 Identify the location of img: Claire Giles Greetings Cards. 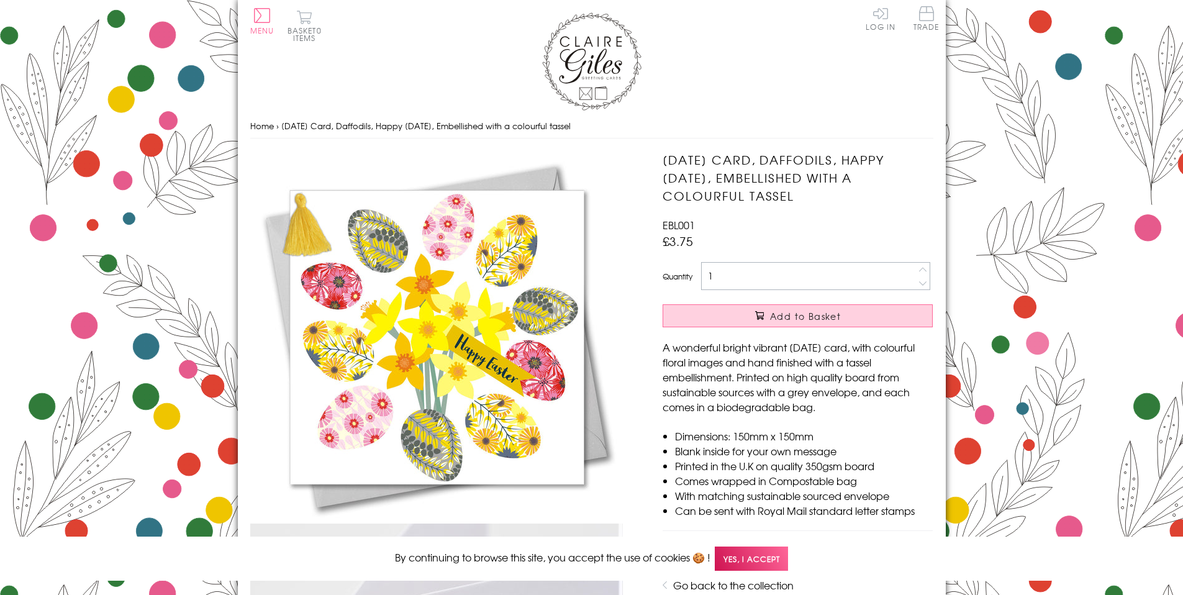
(592, 61).